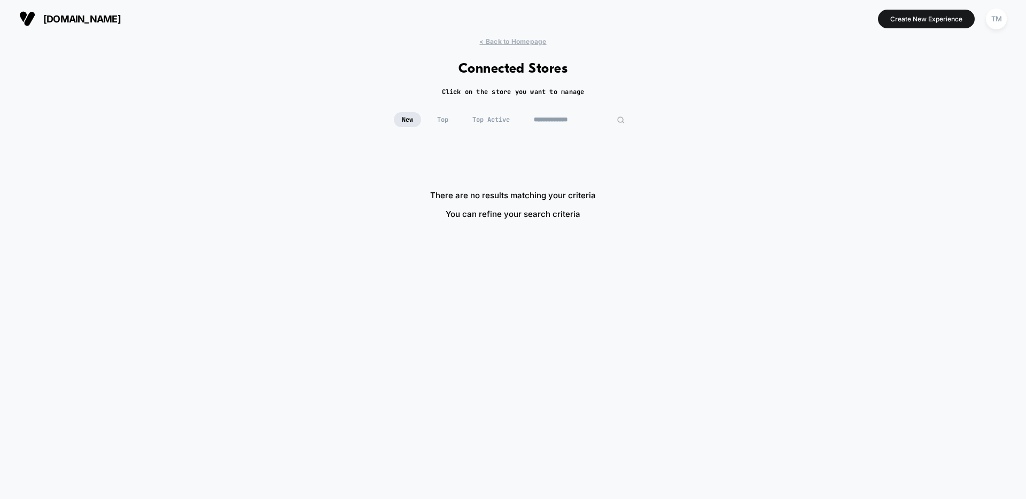  What do you see at coordinates (513, 69) in the screenshot?
I see `h1: Connected Stores` at bounding box center [513, 69].